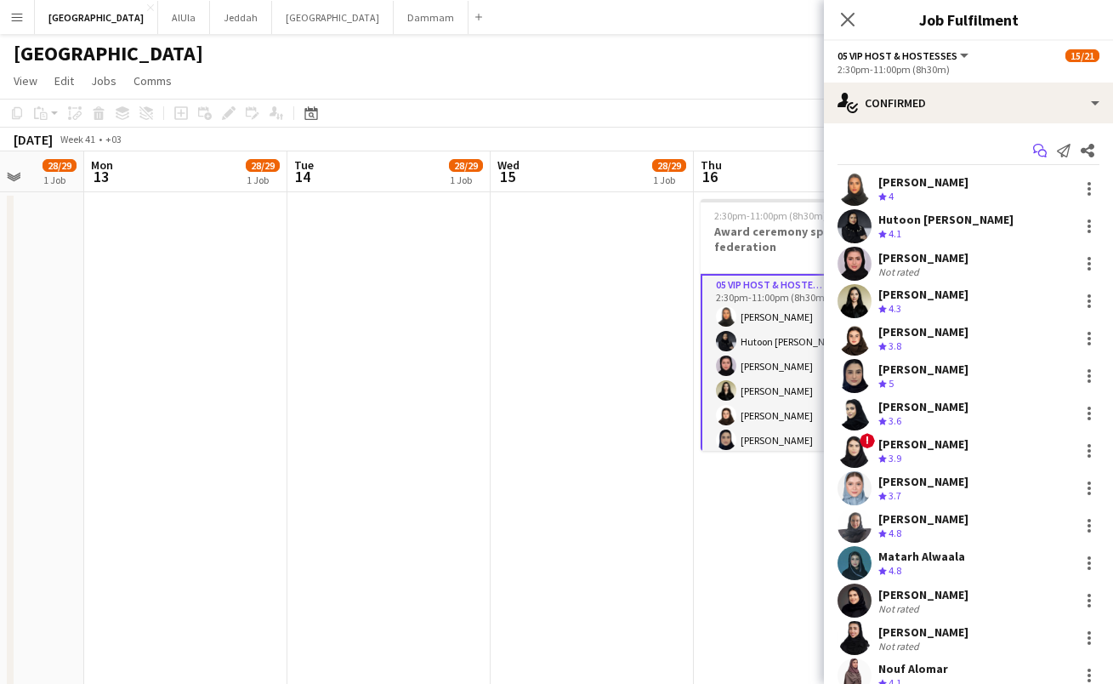  Describe the element at coordinates (895, 308) in the screenshot. I see `span: 4.3` at that location.